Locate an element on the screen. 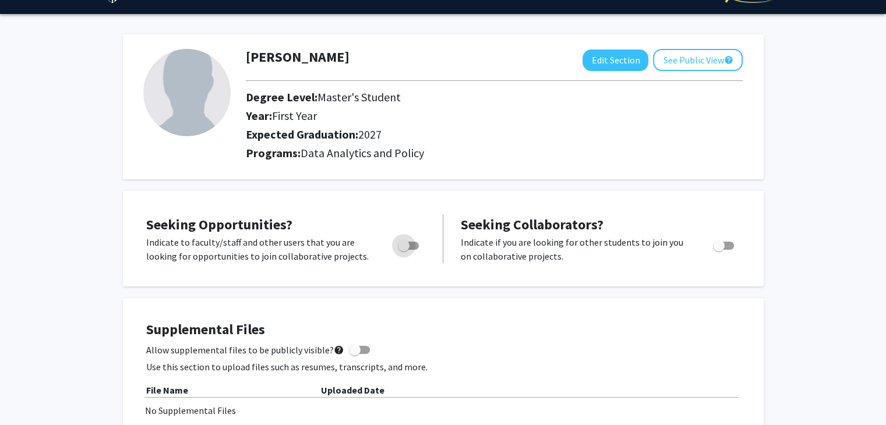  h2: Degree Level: is located at coordinates (444, 97).